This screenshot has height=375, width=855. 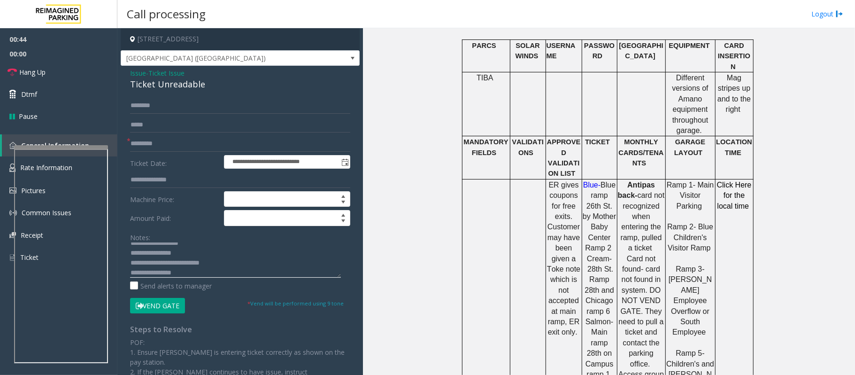 What do you see at coordinates (690, 195) in the screenshot?
I see `span: Ramp 1- Main Visitor Parking` at bounding box center [690, 195].